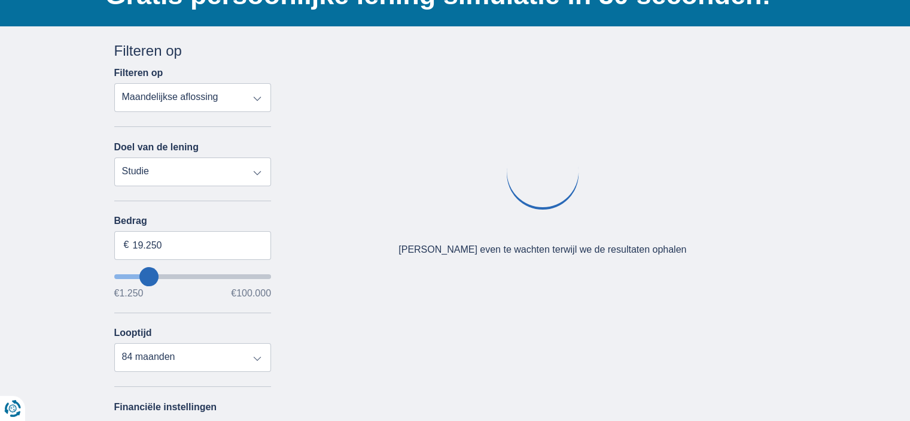 This screenshot has height=421, width=910. What do you see at coordinates (193, 276) in the screenshot?
I see `a: wantToBorrow` at bounding box center [193, 276].